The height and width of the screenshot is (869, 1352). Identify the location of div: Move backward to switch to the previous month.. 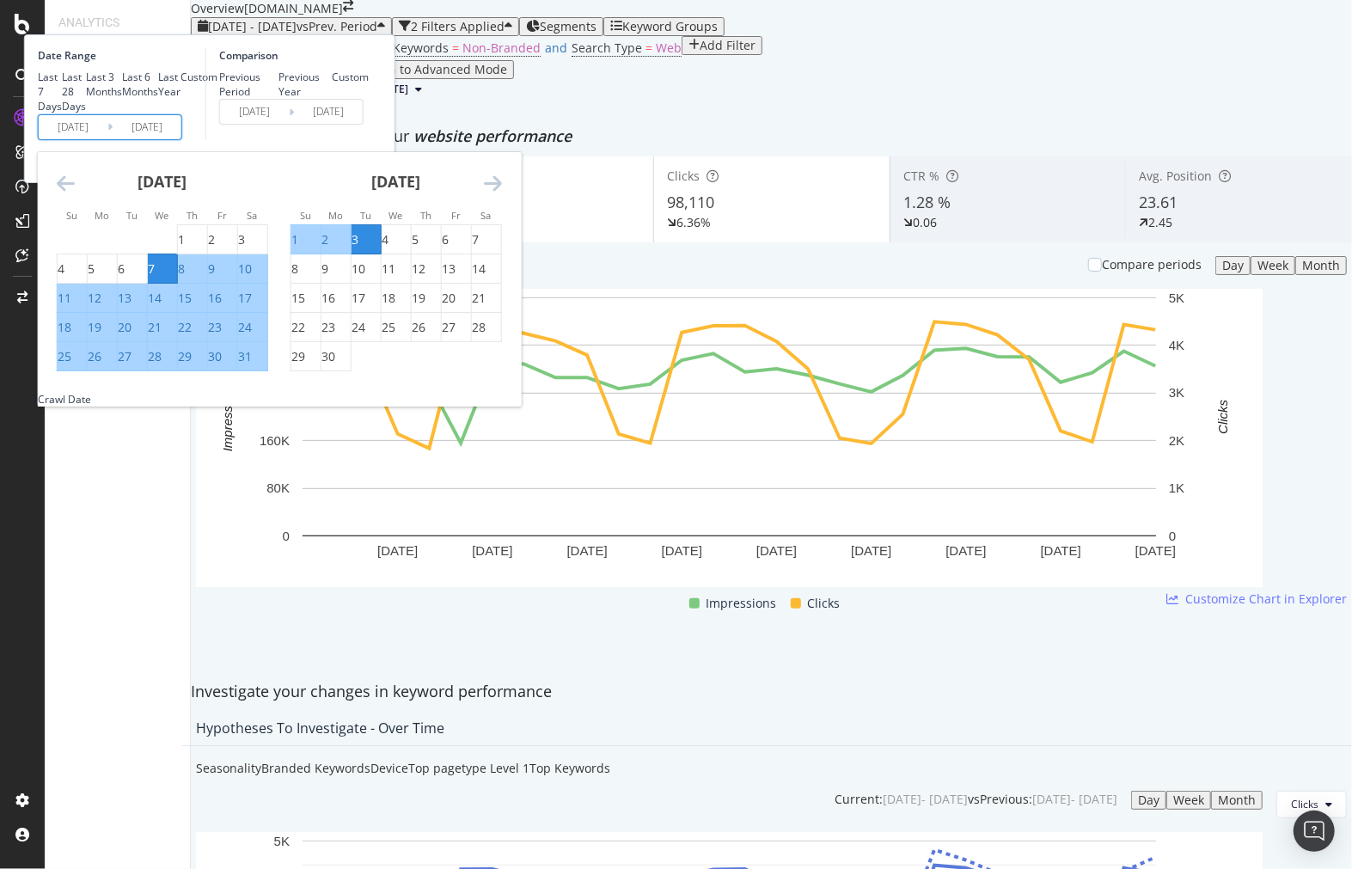
(65, 183).